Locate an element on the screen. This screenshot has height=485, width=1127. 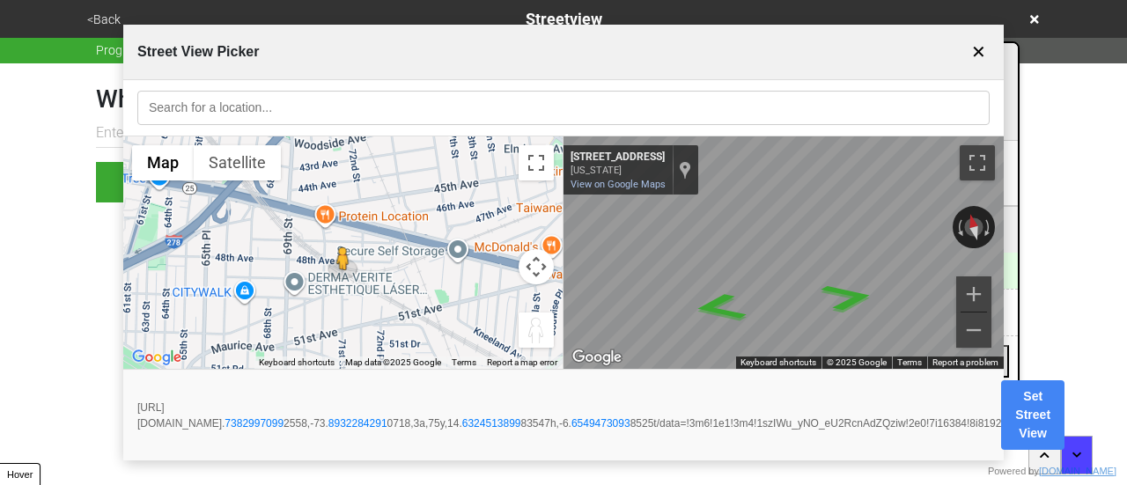
div: Powered by is located at coordinates (1052, 471).